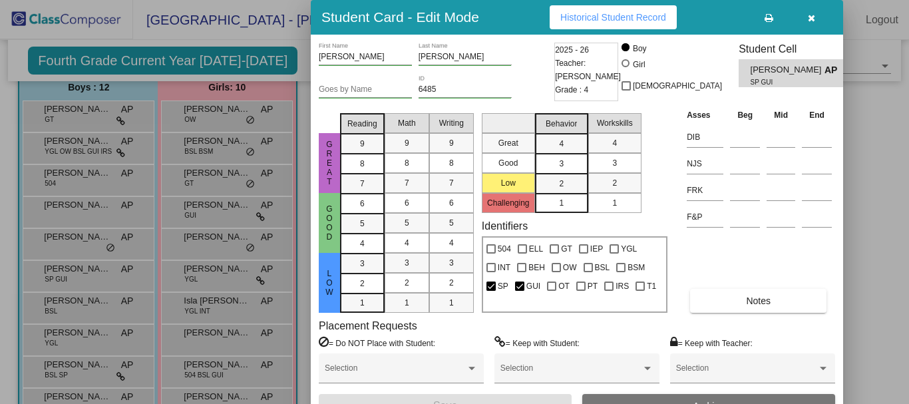  I want to click on span: IEP, so click(596, 249).